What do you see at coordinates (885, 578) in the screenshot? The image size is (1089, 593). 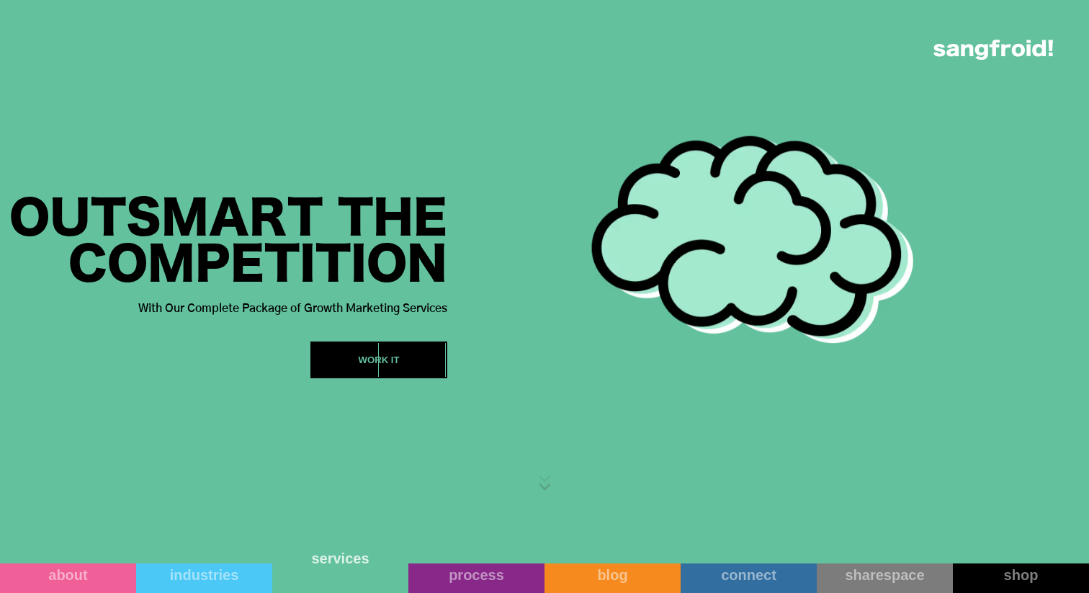 I see `a: sharespace` at bounding box center [885, 578].